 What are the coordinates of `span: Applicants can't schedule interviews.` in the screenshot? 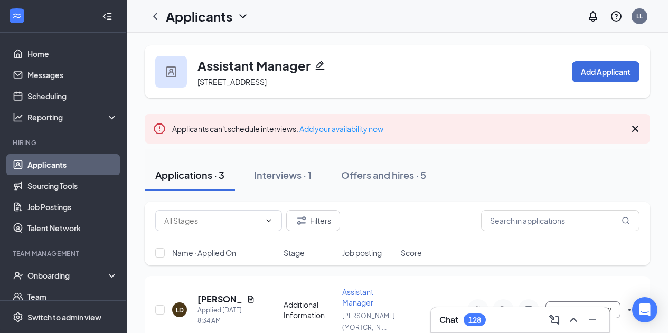 It's located at (278, 129).